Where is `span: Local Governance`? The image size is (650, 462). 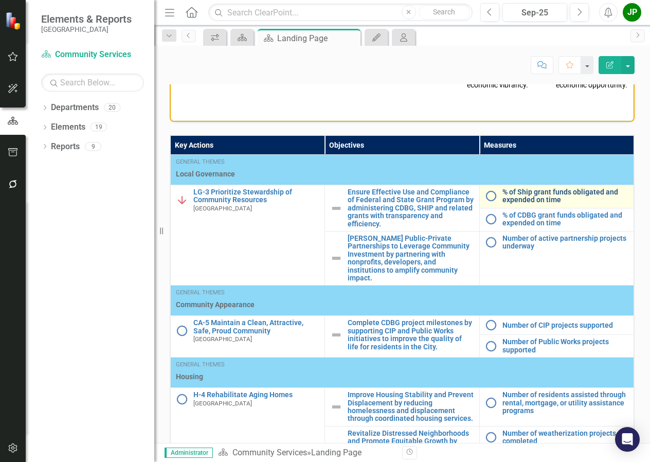
span: Local Governance is located at coordinates (402, 174).